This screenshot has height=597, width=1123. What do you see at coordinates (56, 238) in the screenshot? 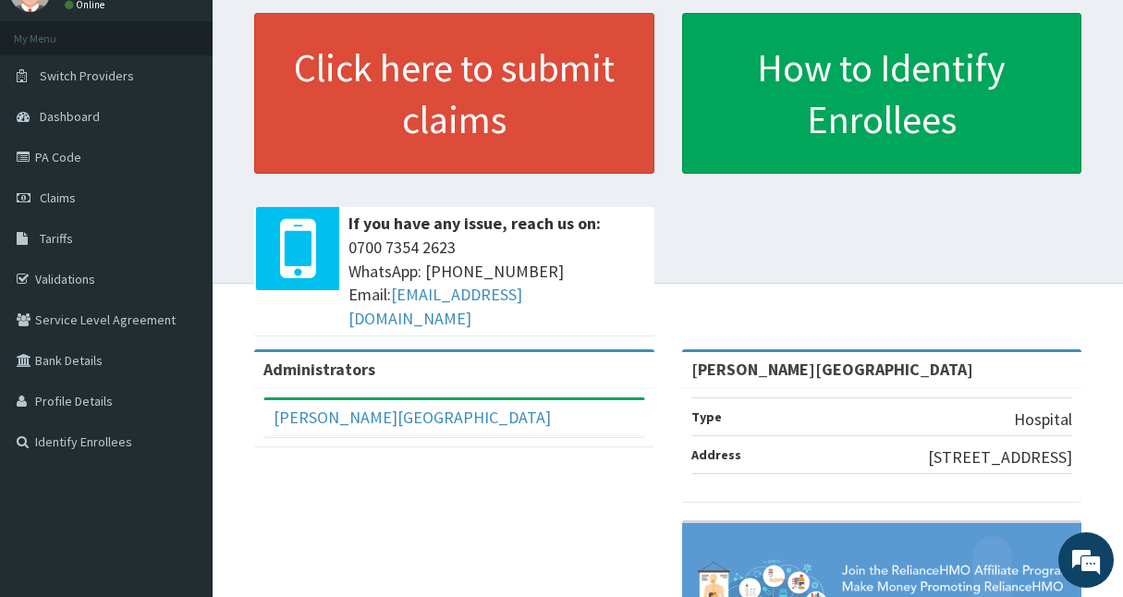
I see `span: Tariffs` at bounding box center [56, 238].